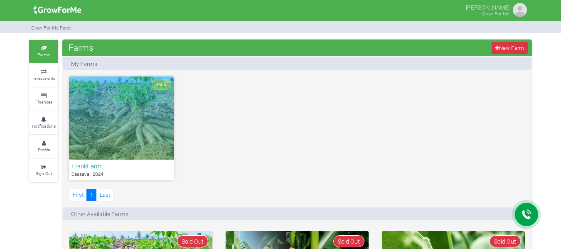  Describe the element at coordinates (91, 195) in the screenshot. I see `a: 1` at that location.